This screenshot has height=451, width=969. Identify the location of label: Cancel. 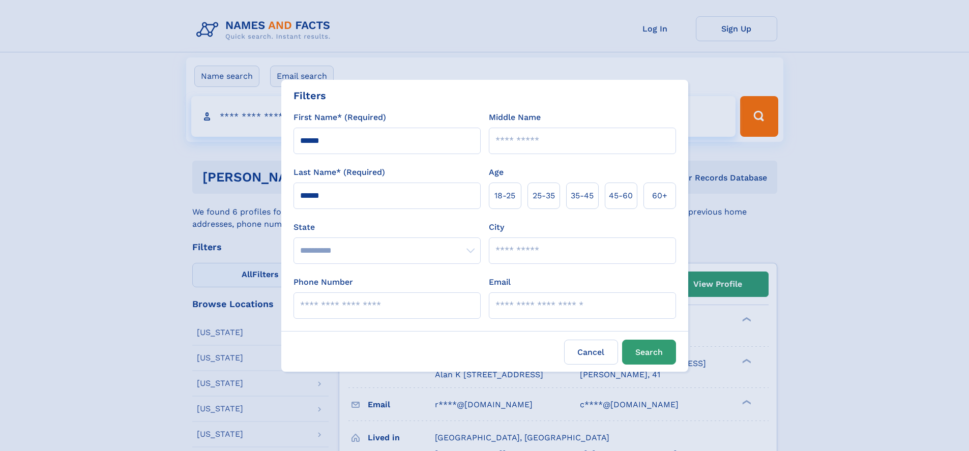
(591, 352).